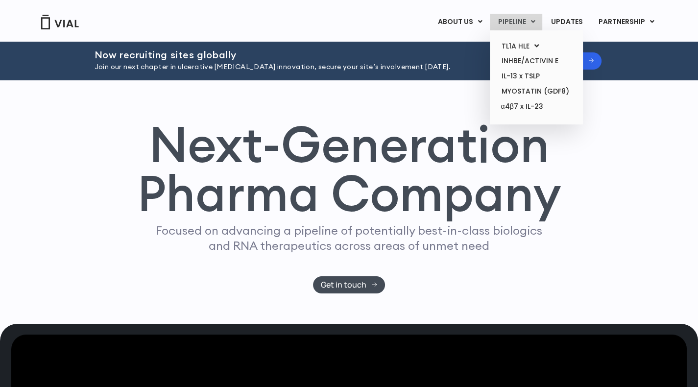 This screenshot has height=387, width=698. I want to click on h1: Next-Generation Pharma Company, so click(349, 169).